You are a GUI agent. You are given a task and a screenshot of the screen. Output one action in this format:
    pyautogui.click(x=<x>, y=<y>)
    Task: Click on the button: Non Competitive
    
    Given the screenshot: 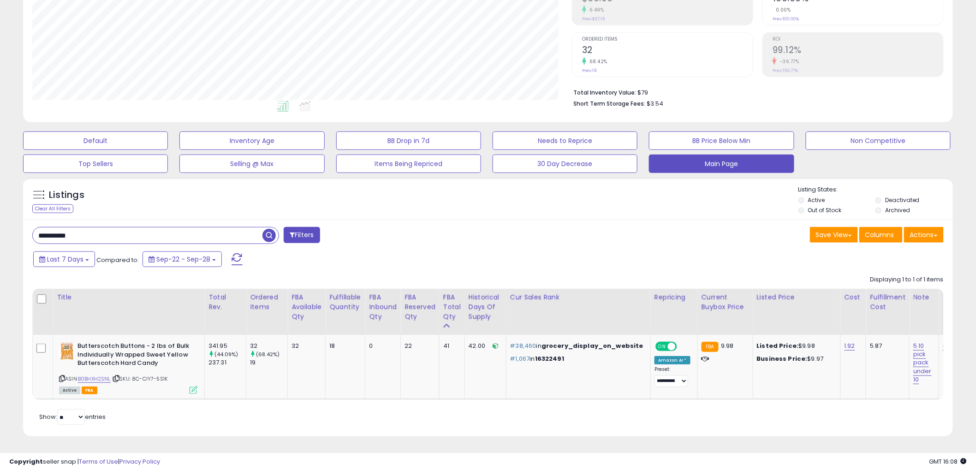 What is the action you would take?
    pyautogui.click(x=878, y=141)
    